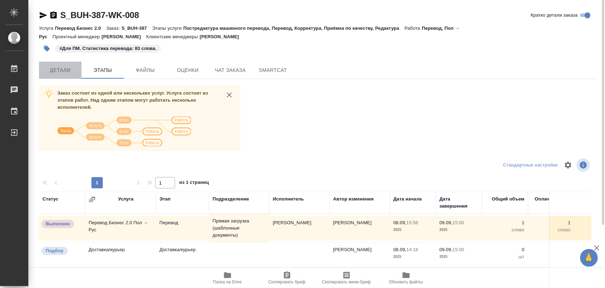 The height and width of the screenshot is (288, 605). Describe the element at coordinates (60, 70) in the screenshot. I see `span: Детали` at that location.